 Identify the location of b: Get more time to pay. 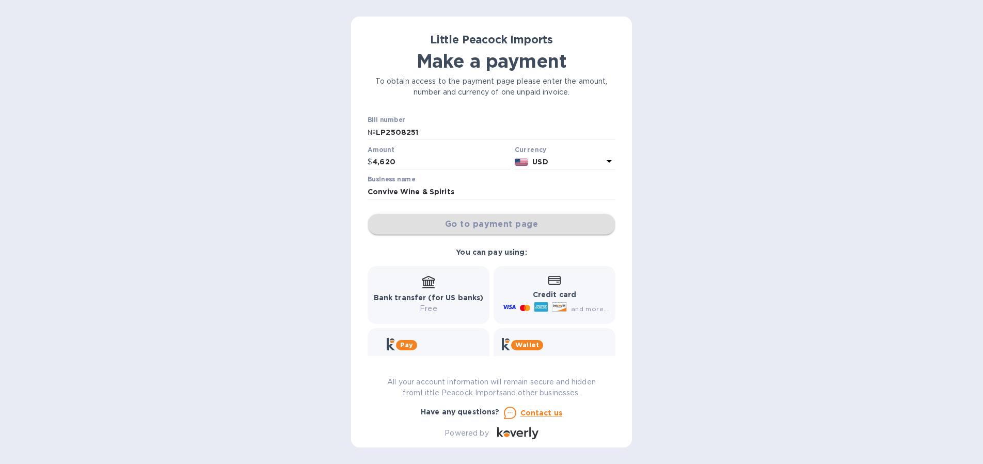
(429, 359).